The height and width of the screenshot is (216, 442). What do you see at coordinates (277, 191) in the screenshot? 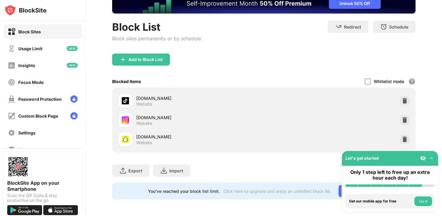
I see `div: Click here to upgrade and enjoy an unlimited block list.` at bounding box center [277, 191].